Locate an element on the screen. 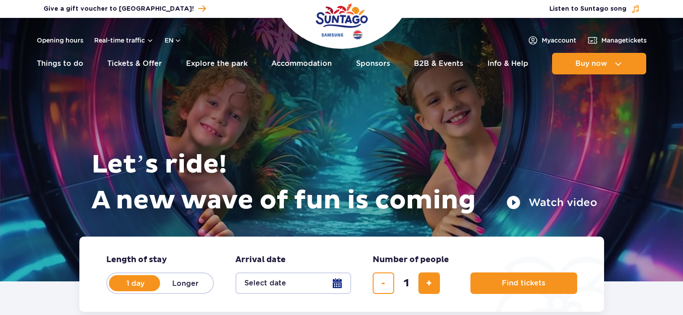  a: B2B & Events is located at coordinates (438, 64).